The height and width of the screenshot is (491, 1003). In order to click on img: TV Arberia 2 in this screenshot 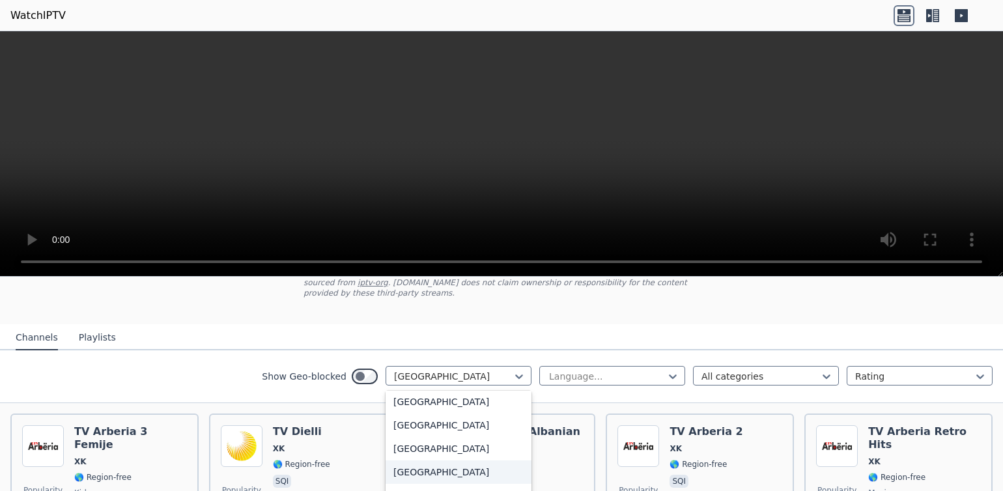, I will do `click(638, 446)`.